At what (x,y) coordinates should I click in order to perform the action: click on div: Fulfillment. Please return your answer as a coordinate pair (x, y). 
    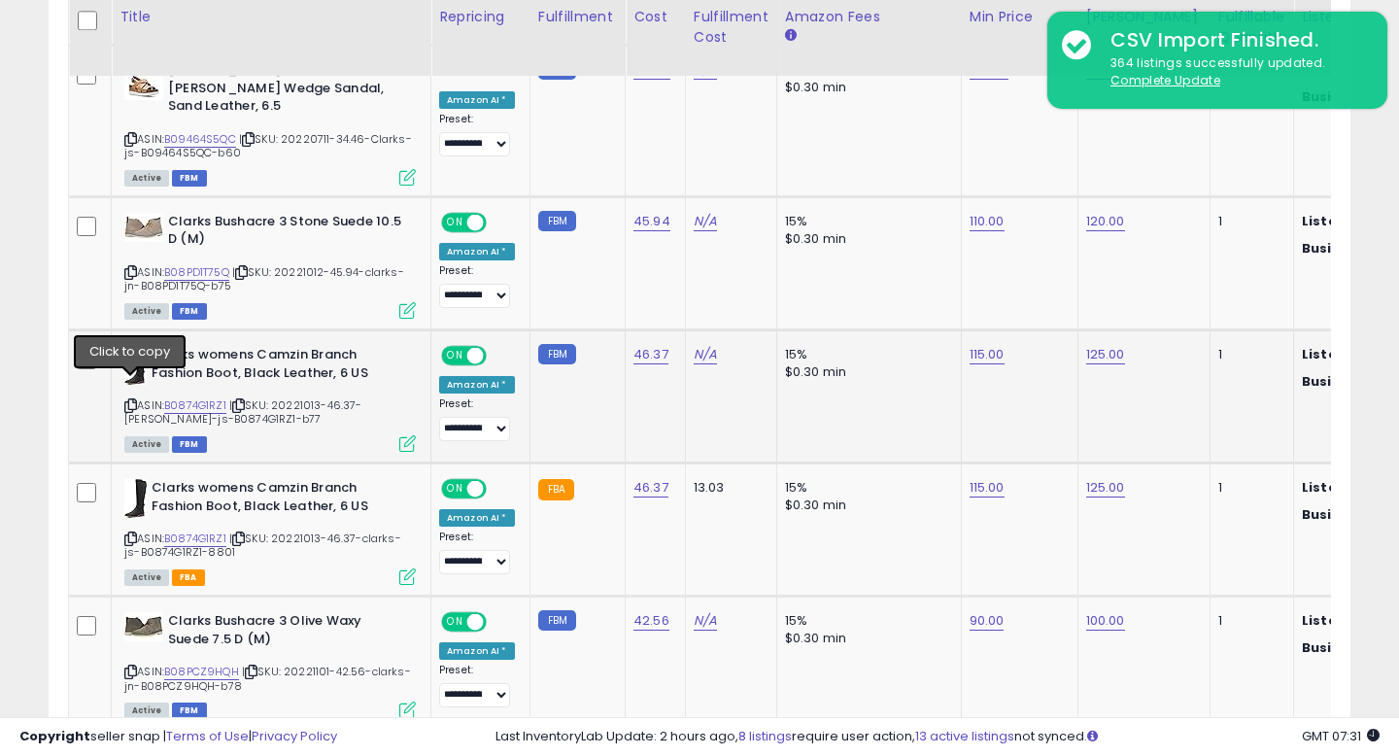
    Looking at the image, I should click on (577, 17).